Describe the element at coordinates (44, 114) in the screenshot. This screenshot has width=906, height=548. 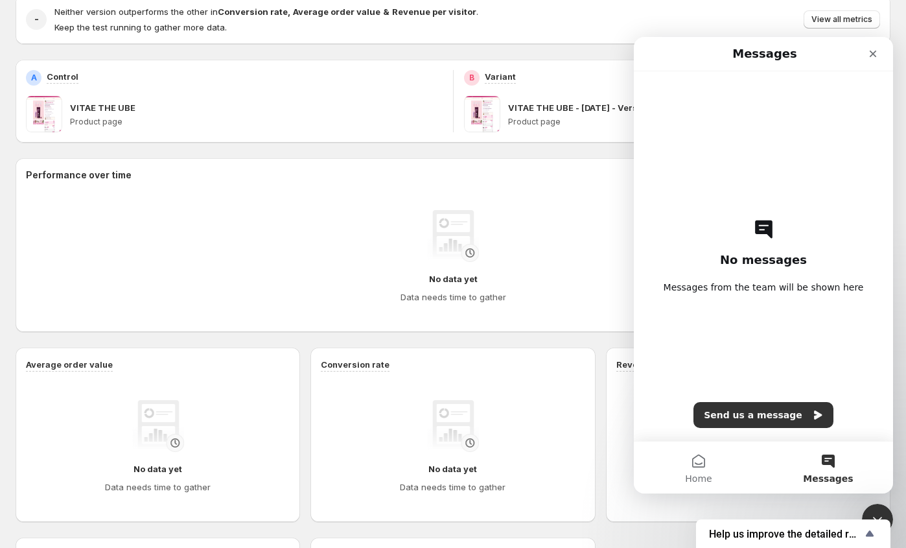
I see `img: VITAE THE UBE` at that location.